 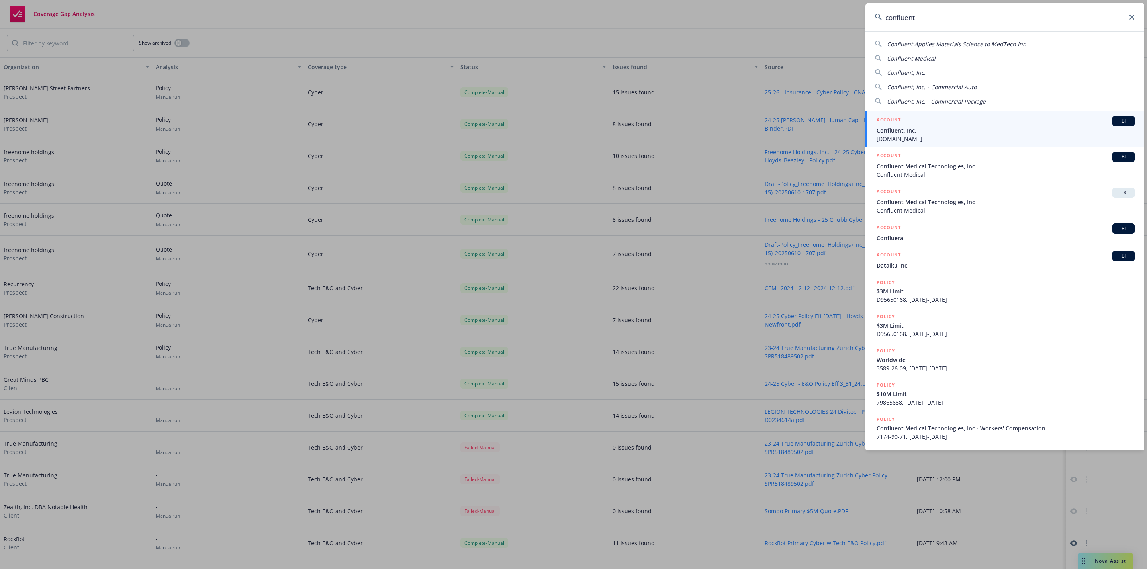 I want to click on a: ACCOUNTTRConfluent Medical Technologies, IncConfluent Medical, so click(x=1004, y=201).